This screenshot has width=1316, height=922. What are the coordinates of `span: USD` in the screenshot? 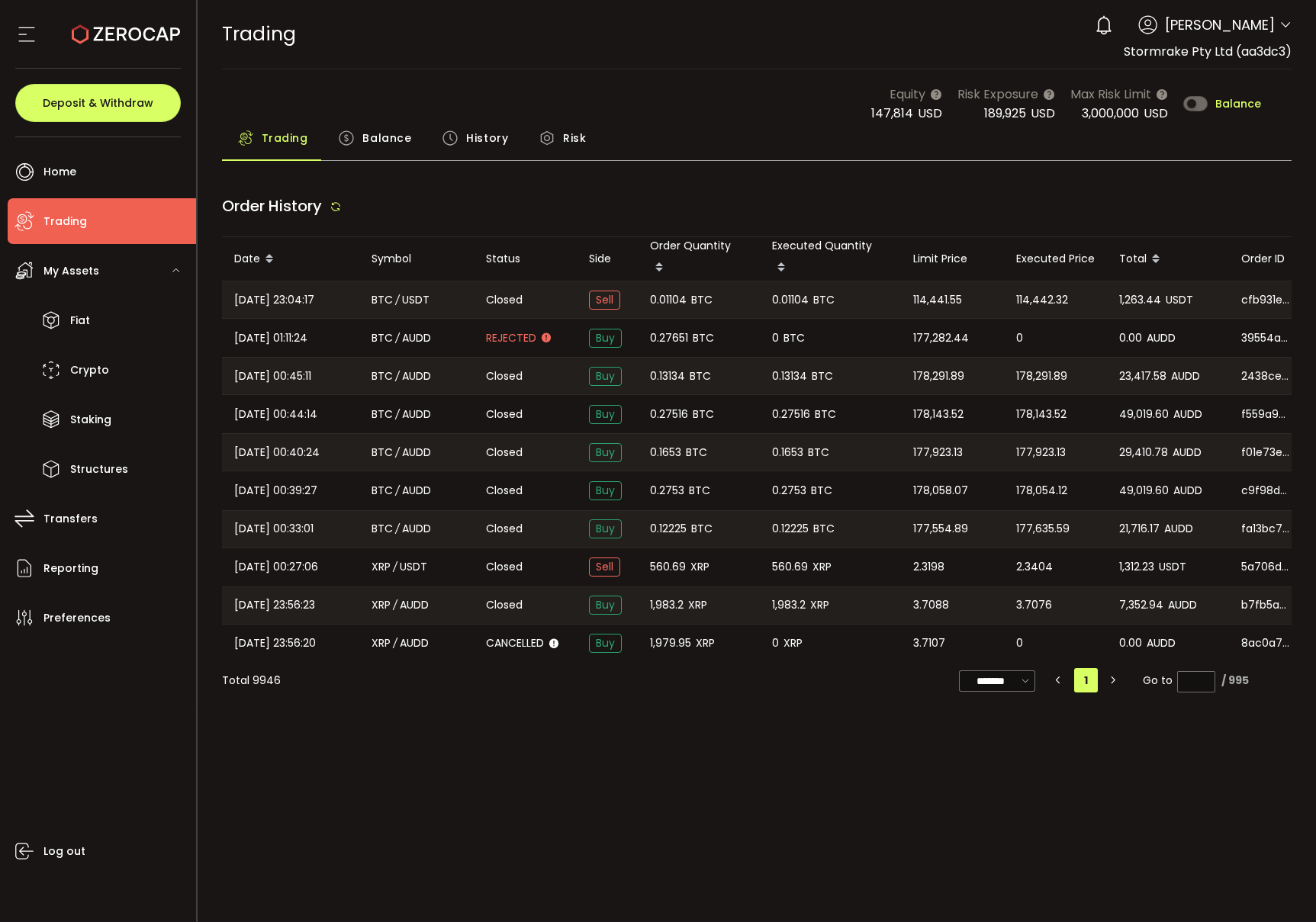 It's located at (1043, 113).